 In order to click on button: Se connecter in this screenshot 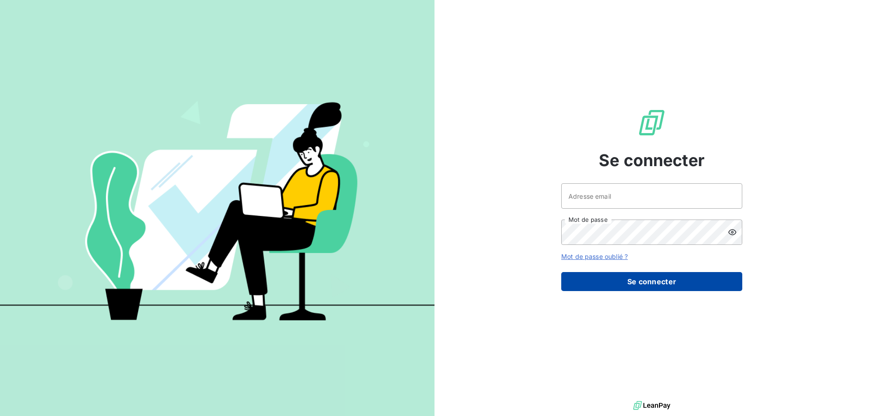, I will do `click(652, 282)`.